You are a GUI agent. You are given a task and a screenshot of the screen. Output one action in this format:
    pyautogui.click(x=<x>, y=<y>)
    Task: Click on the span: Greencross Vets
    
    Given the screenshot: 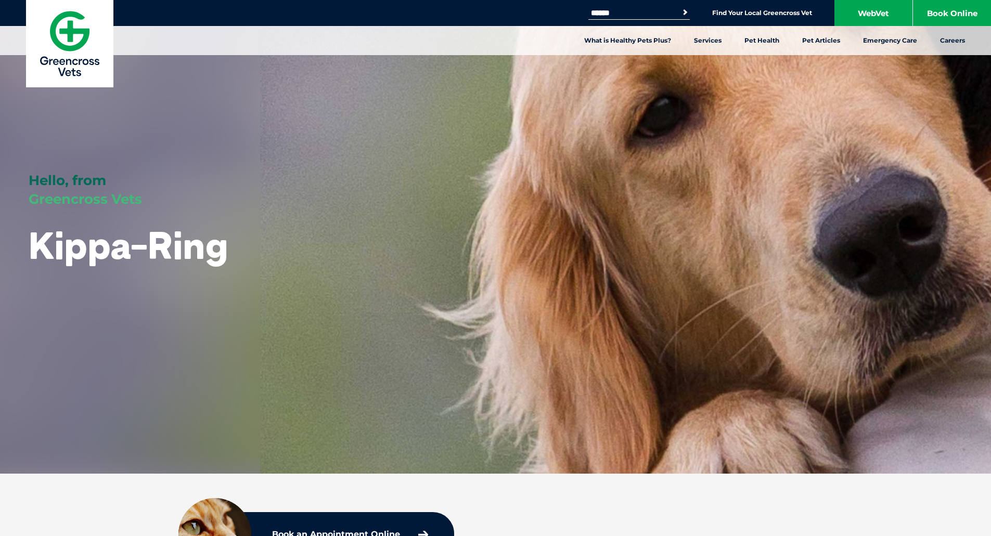 What is the action you would take?
    pyautogui.click(x=85, y=199)
    